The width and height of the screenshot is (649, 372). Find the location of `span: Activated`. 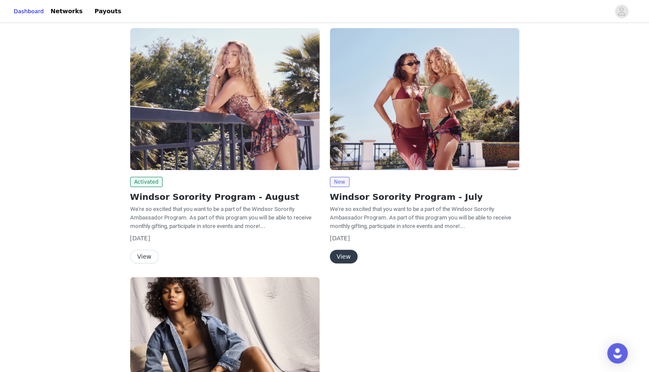

span: Activated is located at coordinates (146, 182).